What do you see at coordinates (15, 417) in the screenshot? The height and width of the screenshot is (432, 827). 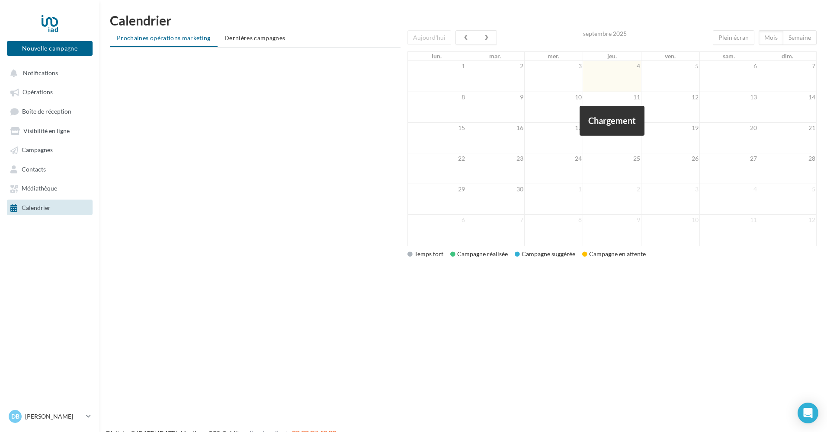 I see `span: DB` at bounding box center [15, 417].